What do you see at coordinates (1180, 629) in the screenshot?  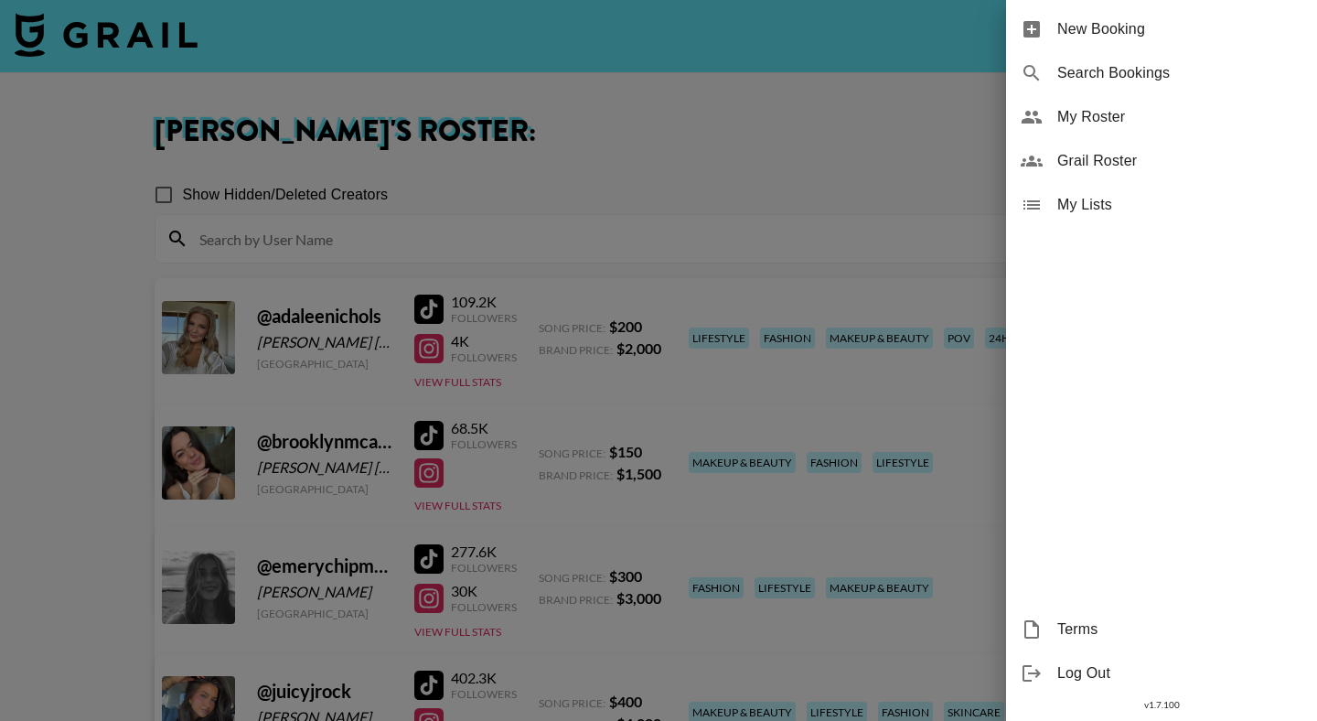 I see `span: Terms` at bounding box center [1180, 629].